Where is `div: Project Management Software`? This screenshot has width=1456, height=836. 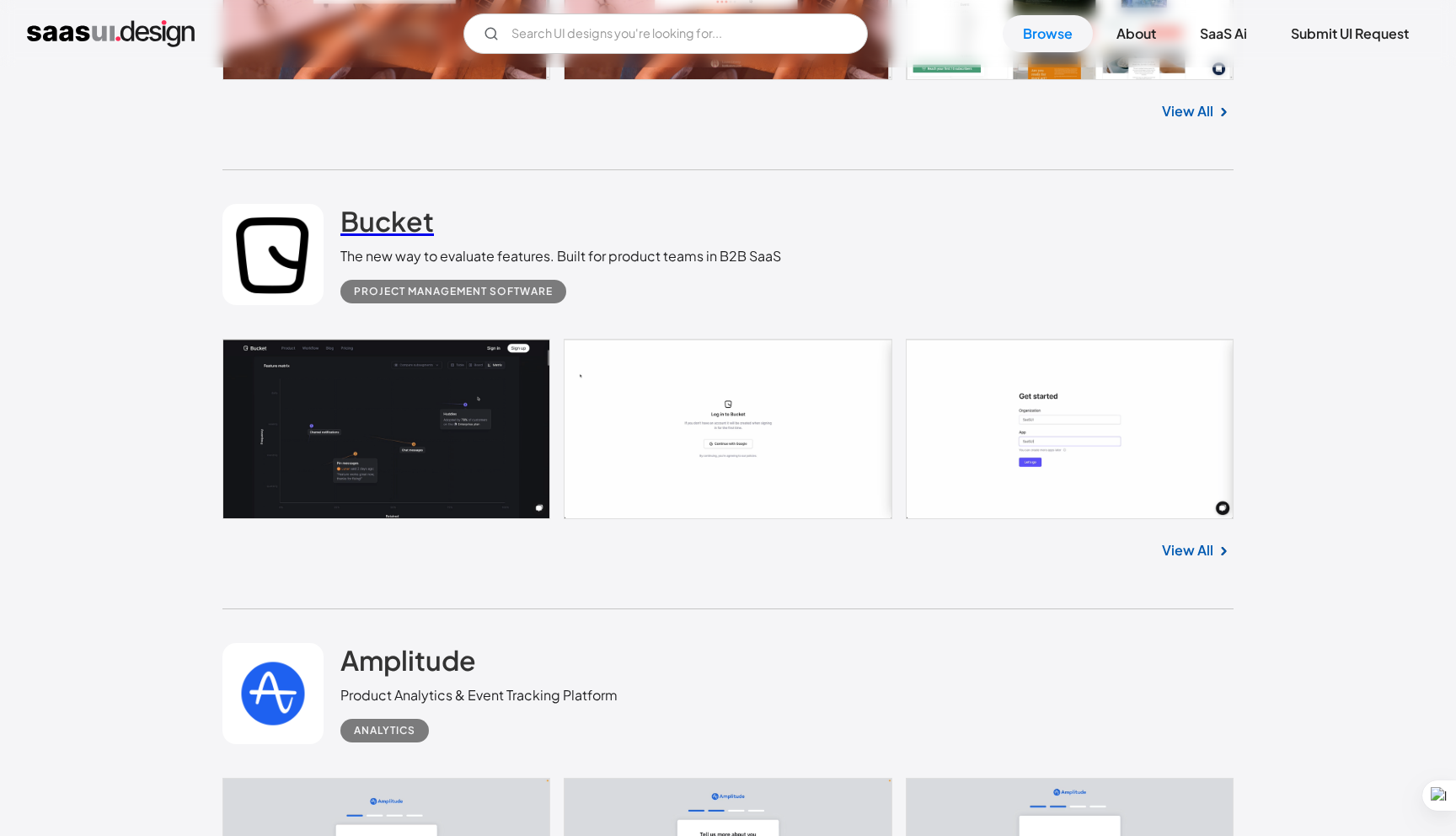
div: Project Management Software is located at coordinates (454, 292).